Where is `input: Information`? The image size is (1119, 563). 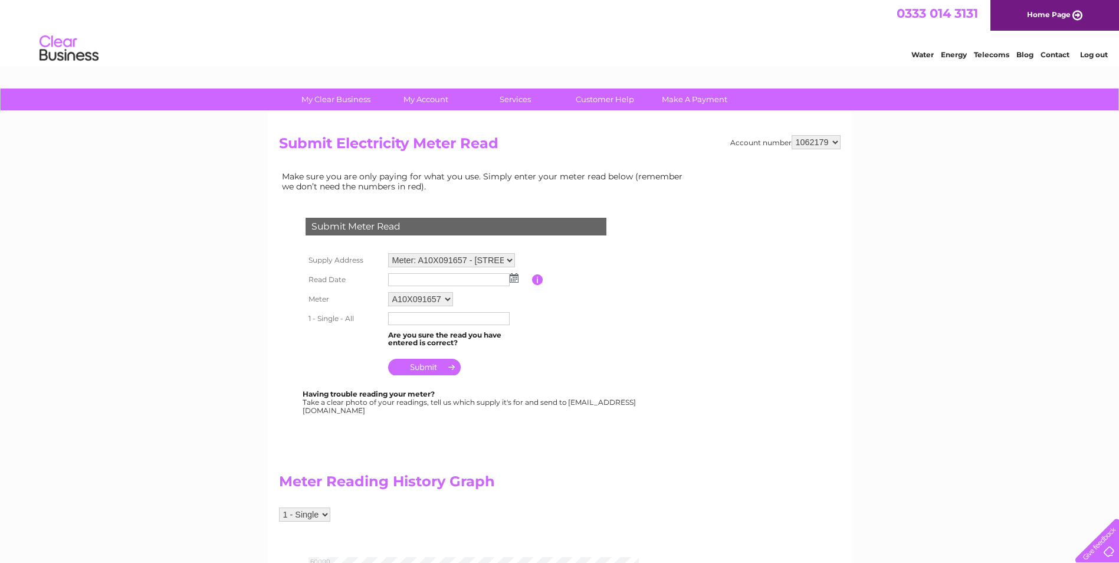 input: Information is located at coordinates (537, 280).